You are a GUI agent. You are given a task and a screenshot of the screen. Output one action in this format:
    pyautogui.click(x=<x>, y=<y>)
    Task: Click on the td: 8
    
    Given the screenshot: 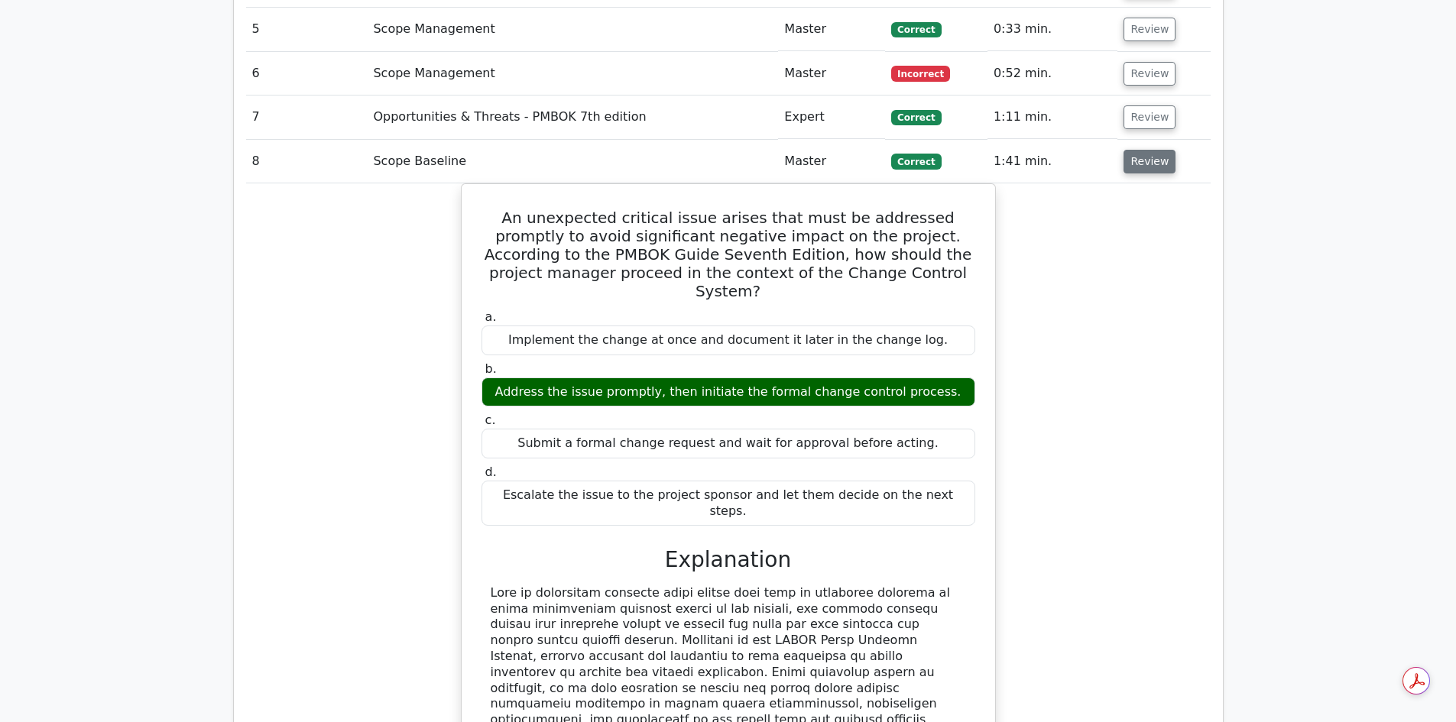 What is the action you would take?
    pyautogui.click(x=307, y=161)
    